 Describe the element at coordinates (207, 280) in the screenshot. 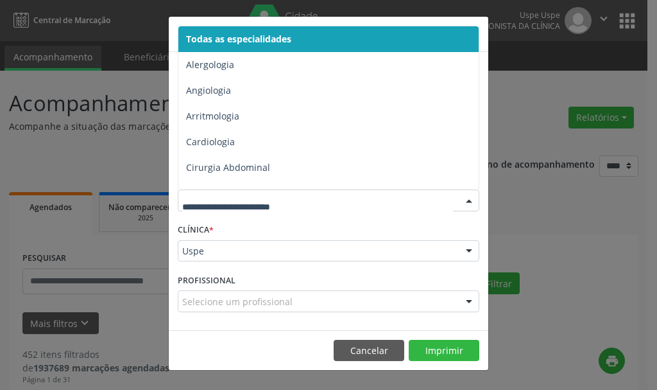

I see `label: PROFISSIONAL` at that location.